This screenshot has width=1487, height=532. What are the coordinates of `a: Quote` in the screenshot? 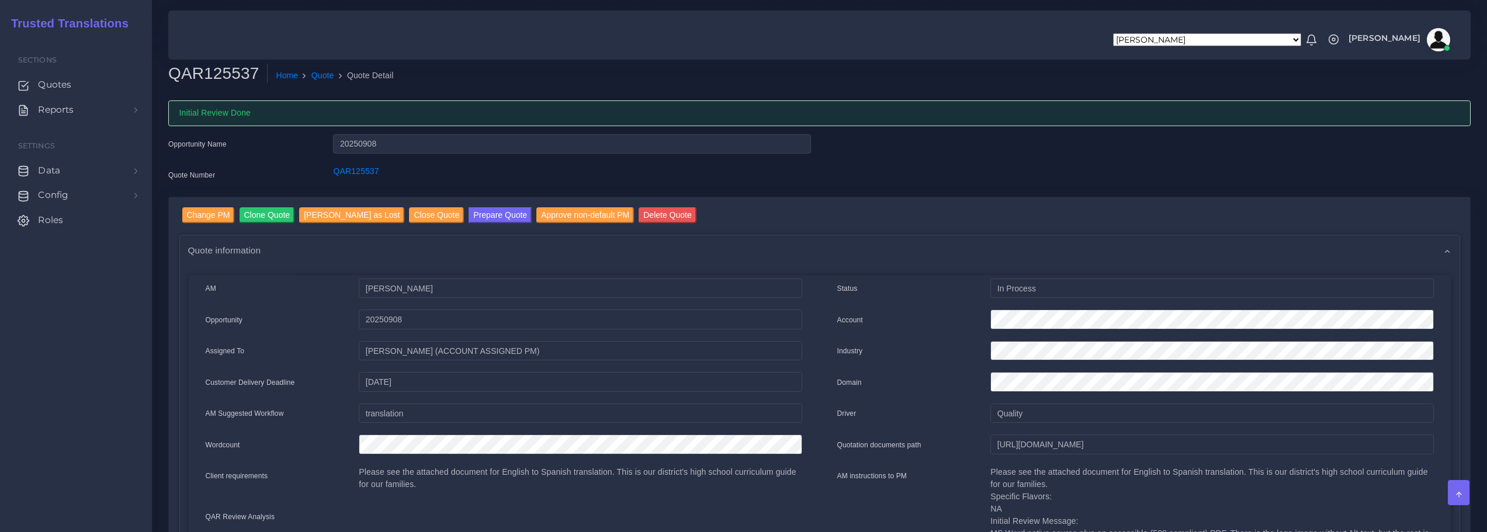 It's located at (323, 75).